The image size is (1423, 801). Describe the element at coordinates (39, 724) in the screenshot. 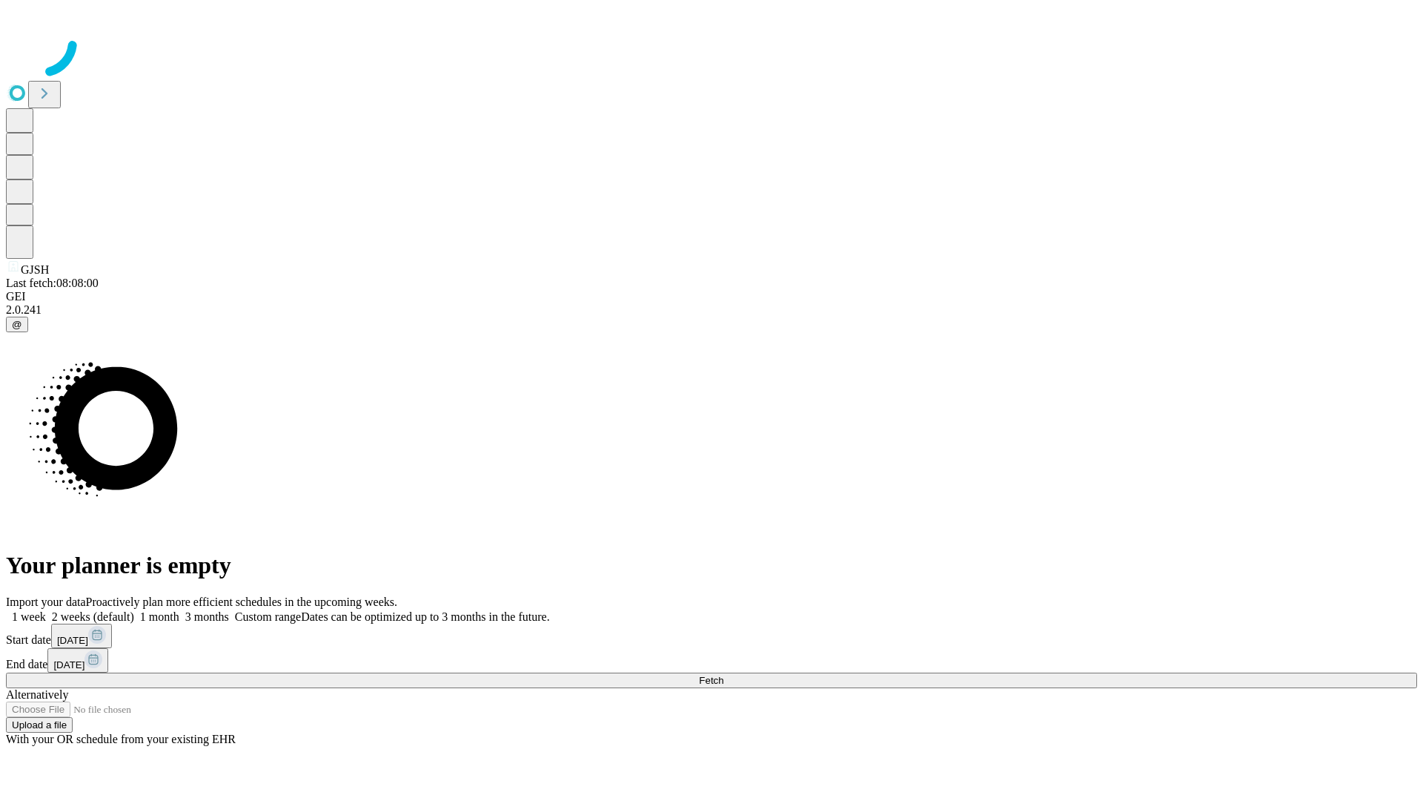

I see `button: Upload a file` at that location.